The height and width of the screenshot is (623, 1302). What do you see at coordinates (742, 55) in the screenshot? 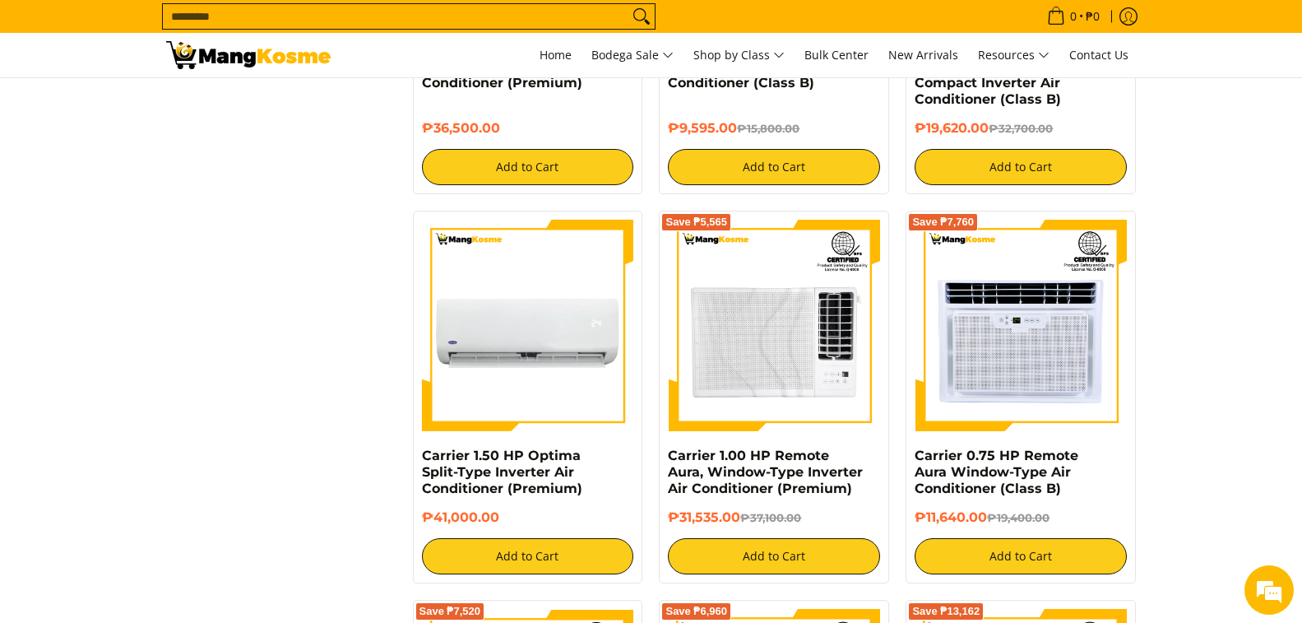
I see `nav: Main Menu` at bounding box center [742, 55].